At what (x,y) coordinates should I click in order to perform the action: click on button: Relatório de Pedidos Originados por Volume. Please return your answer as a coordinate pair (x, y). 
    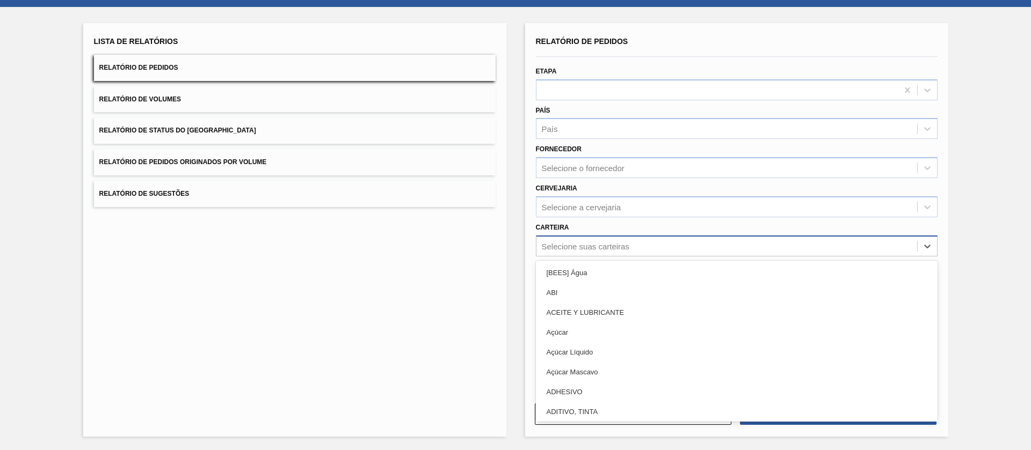
    Looking at the image, I should click on (295, 162).